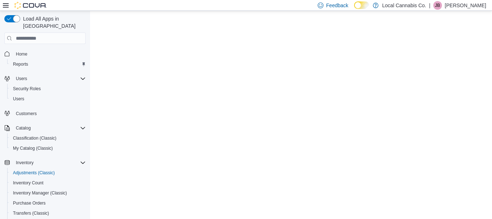 The height and width of the screenshot is (219, 492). What do you see at coordinates (354, 9) in the screenshot?
I see `span: Dark Mode` at bounding box center [354, 9].